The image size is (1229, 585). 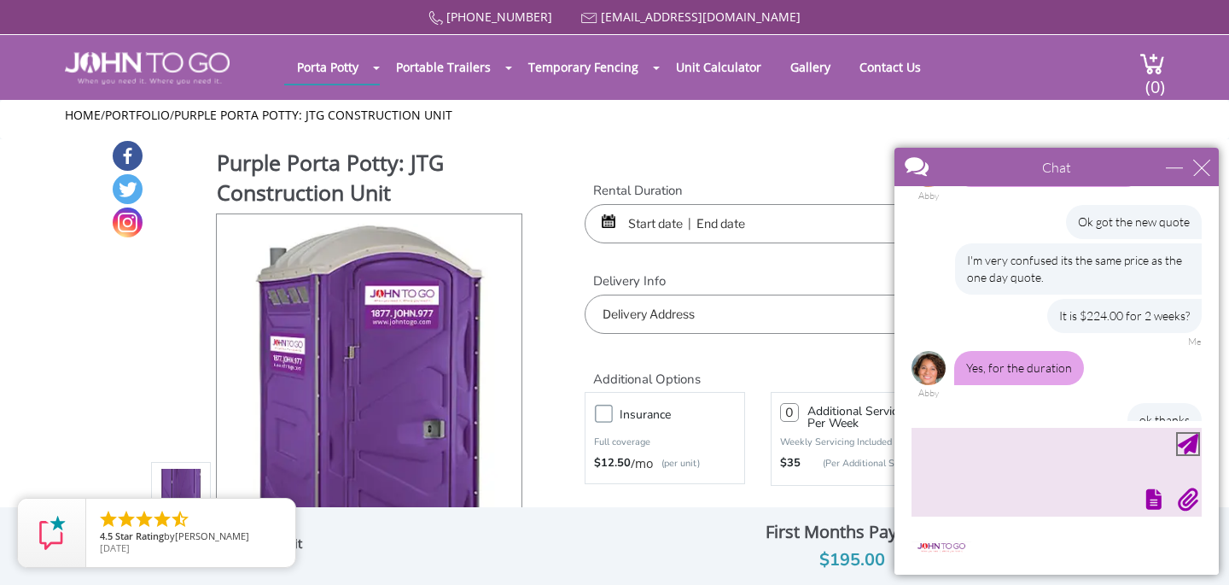 What do you see at coordinates (147, 68) in the screenshot?
I see `img: JOHN to go` at bounding box center [147, 68].